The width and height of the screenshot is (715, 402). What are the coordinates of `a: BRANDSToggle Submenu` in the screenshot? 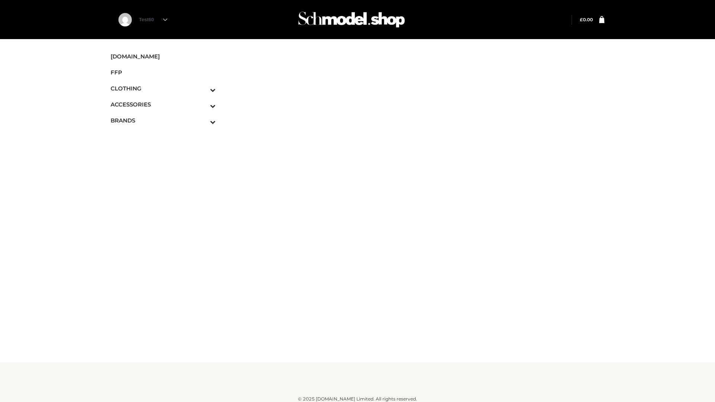 It's located at (163, 120).